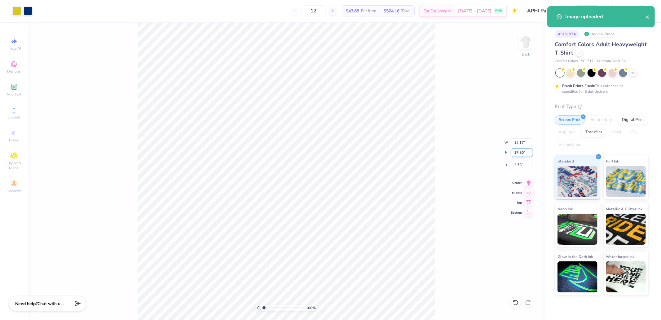  I want to click on div: Screen Print, so click(569, 120).